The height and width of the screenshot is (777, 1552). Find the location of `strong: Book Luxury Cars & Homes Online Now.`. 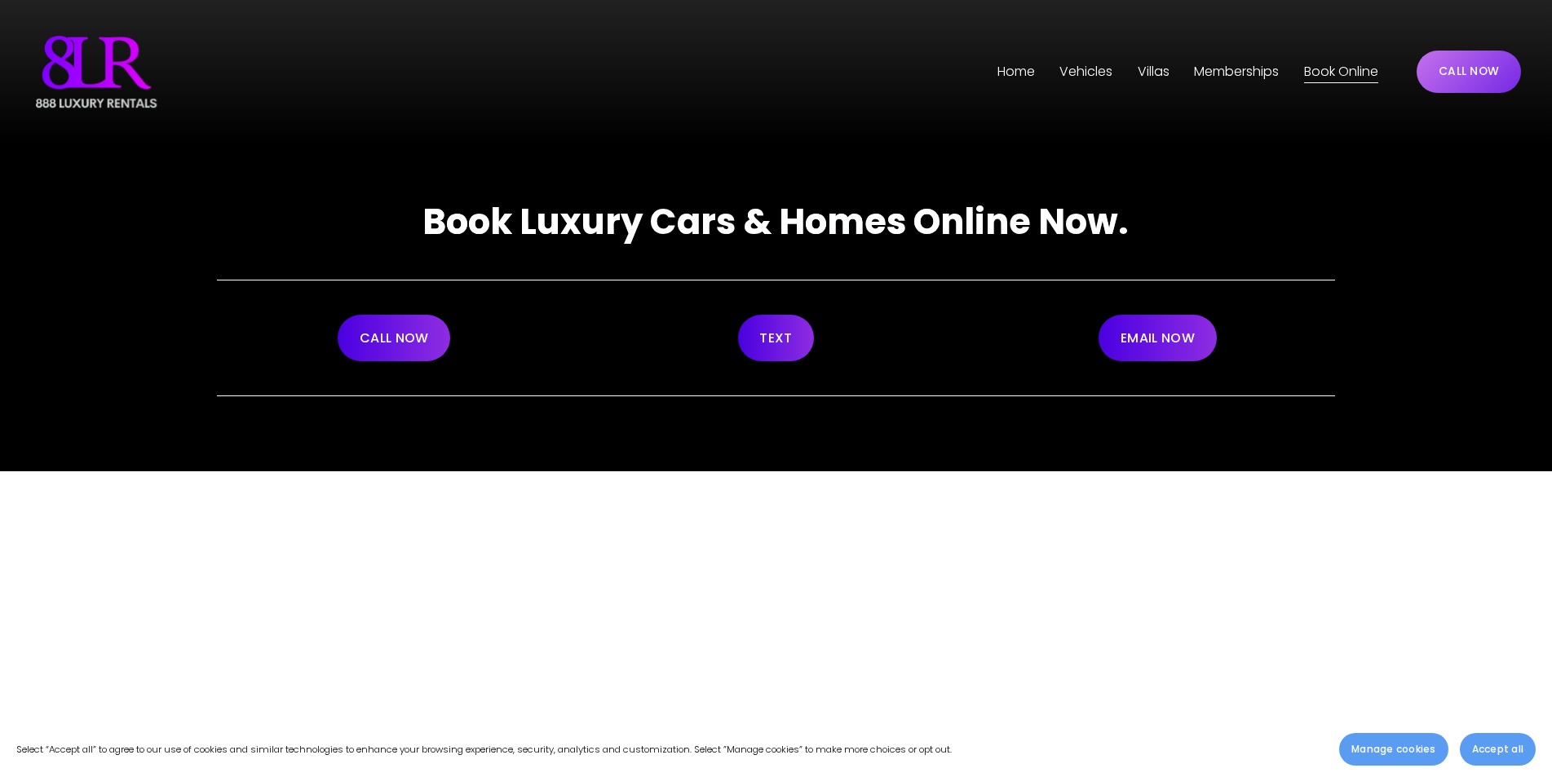

strong: Book Luxury Cars & Homes Online Now. is located at coordinates (775, 221).